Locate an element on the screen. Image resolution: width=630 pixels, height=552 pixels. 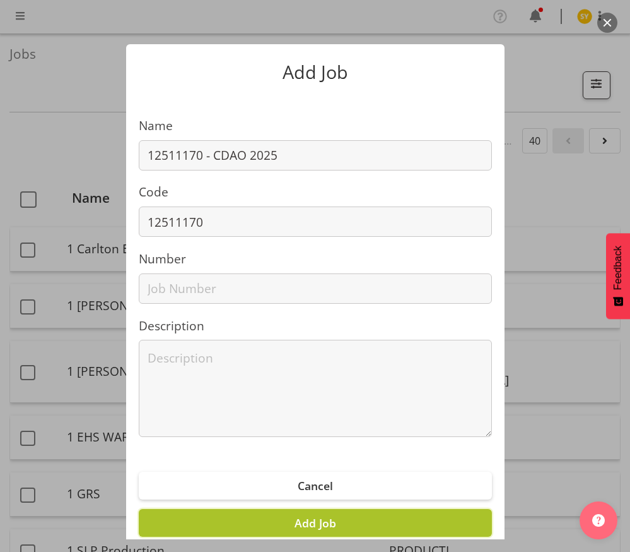
label: Number is located at coordinates (316, 259).